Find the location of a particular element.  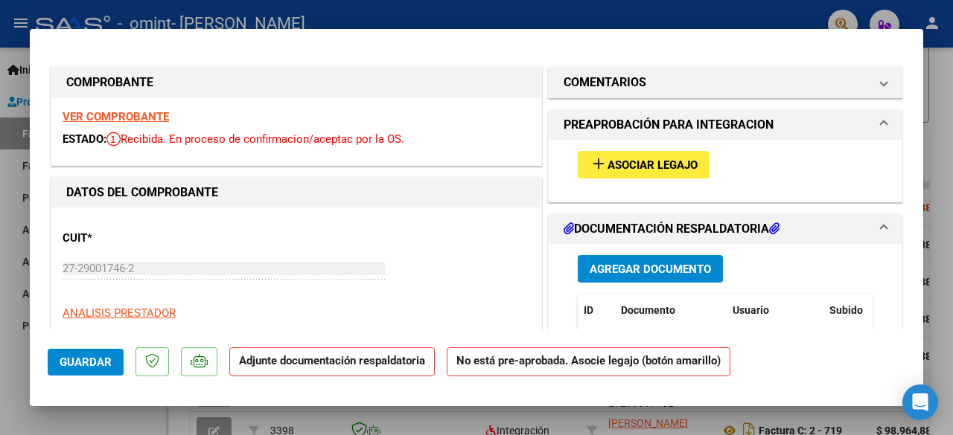

strong: DATOS DEL COMPROBANTE is located at coordinates (142, 192).